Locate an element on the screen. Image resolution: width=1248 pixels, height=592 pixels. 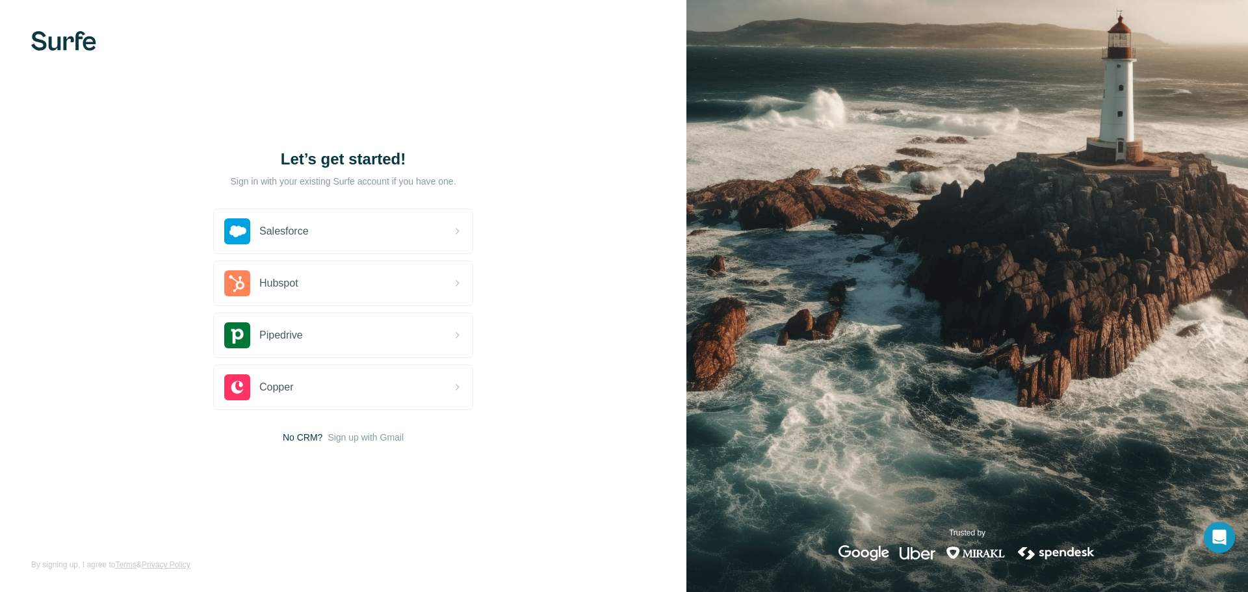
img: pipedrive's logo is located at coordinates (237, 336).